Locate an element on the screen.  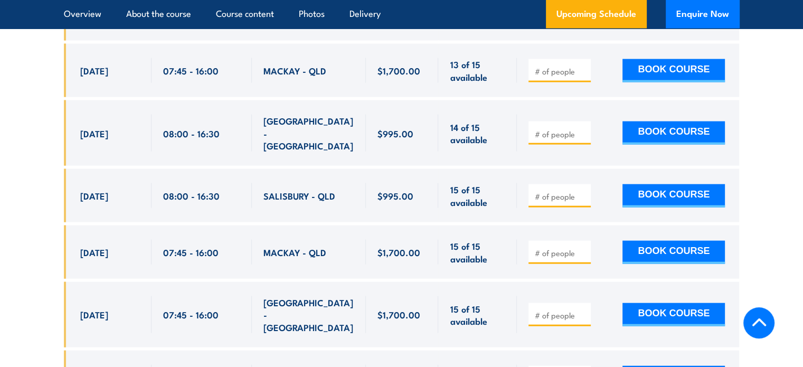
span: SALISBURY - QLD is located at coordinates (299, 195).